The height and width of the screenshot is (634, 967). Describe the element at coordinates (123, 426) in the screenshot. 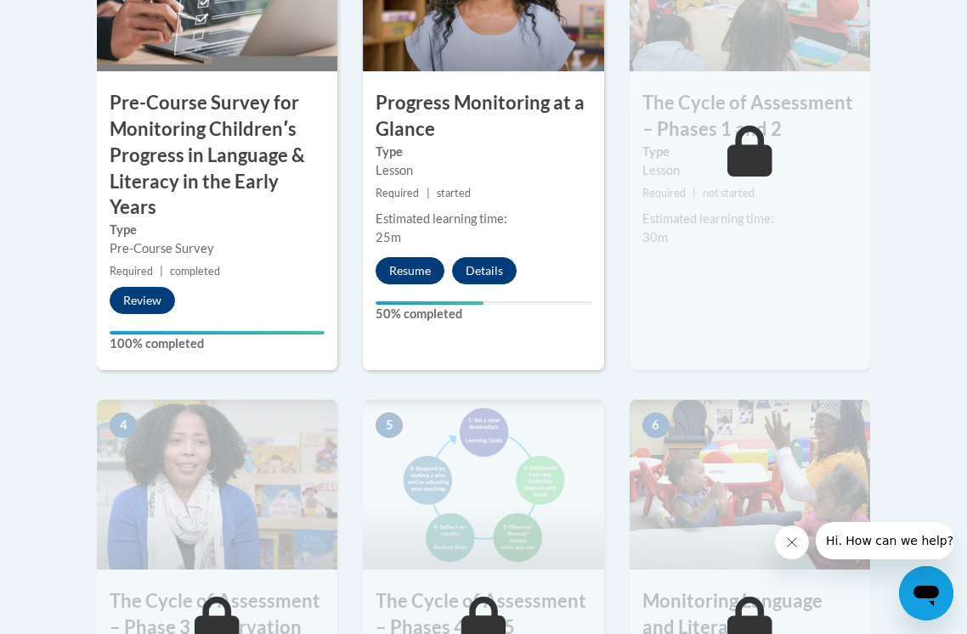

I see `span: 4` at that location.